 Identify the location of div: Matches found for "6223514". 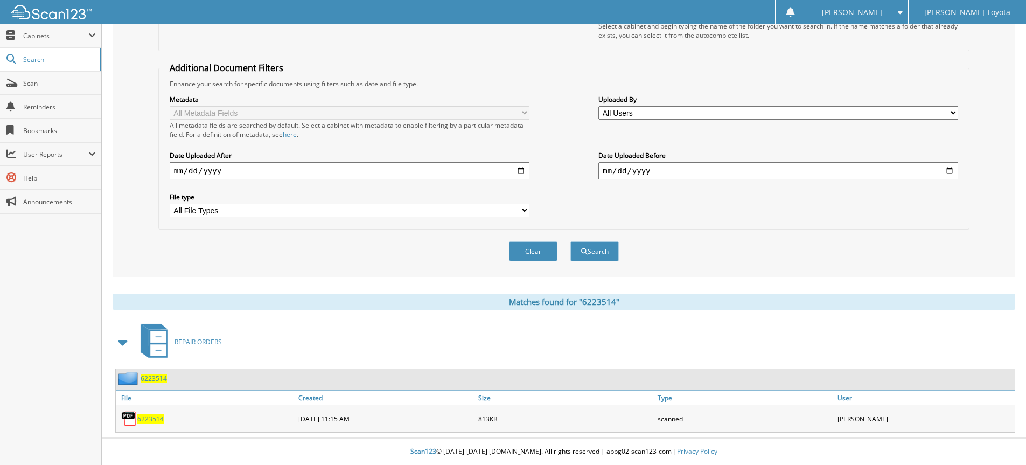
(564, 302).